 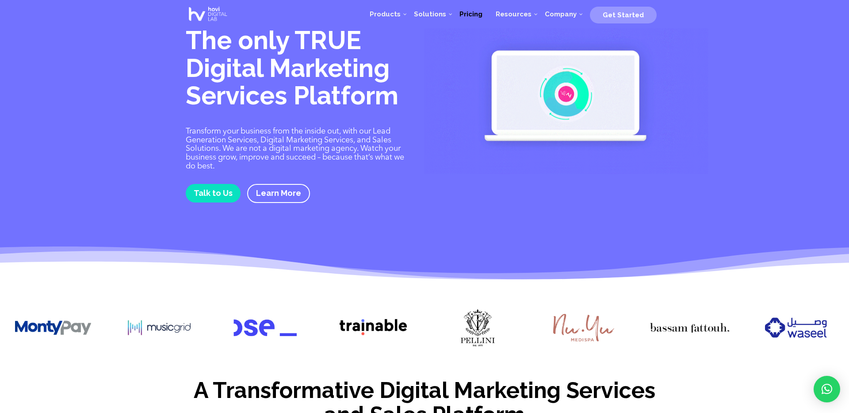 I want to click on a: Solutions, so click(x=430, y=14).